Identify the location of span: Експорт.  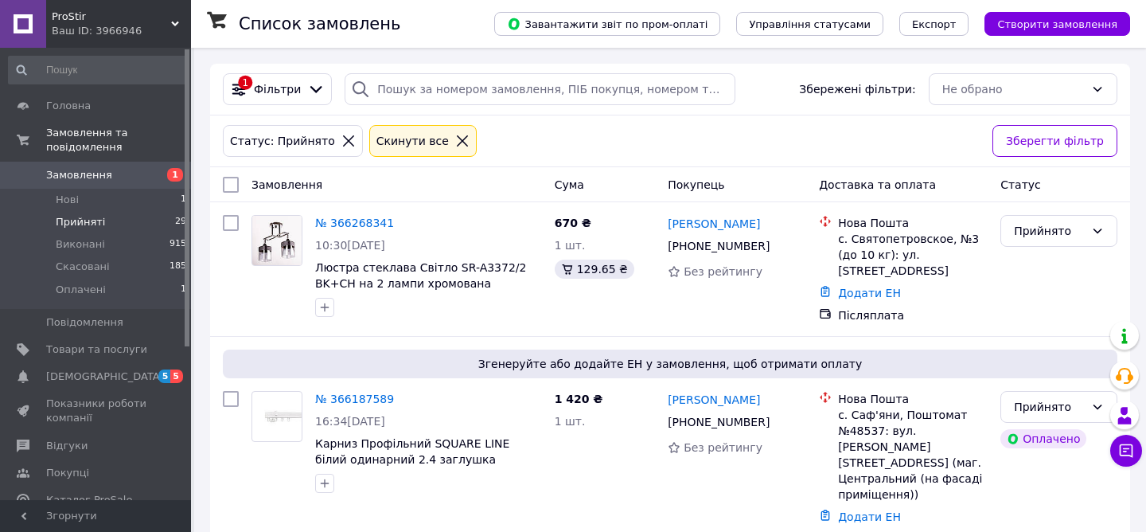
(934, 24).